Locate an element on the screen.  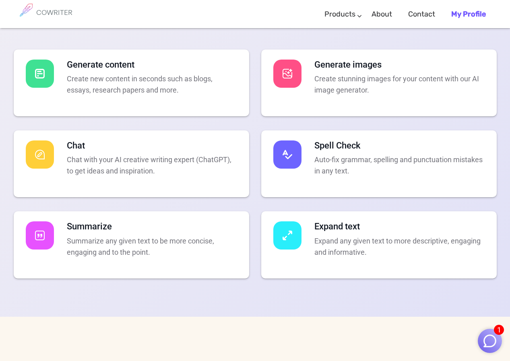
a: Products is located at coordinates (340, 14).